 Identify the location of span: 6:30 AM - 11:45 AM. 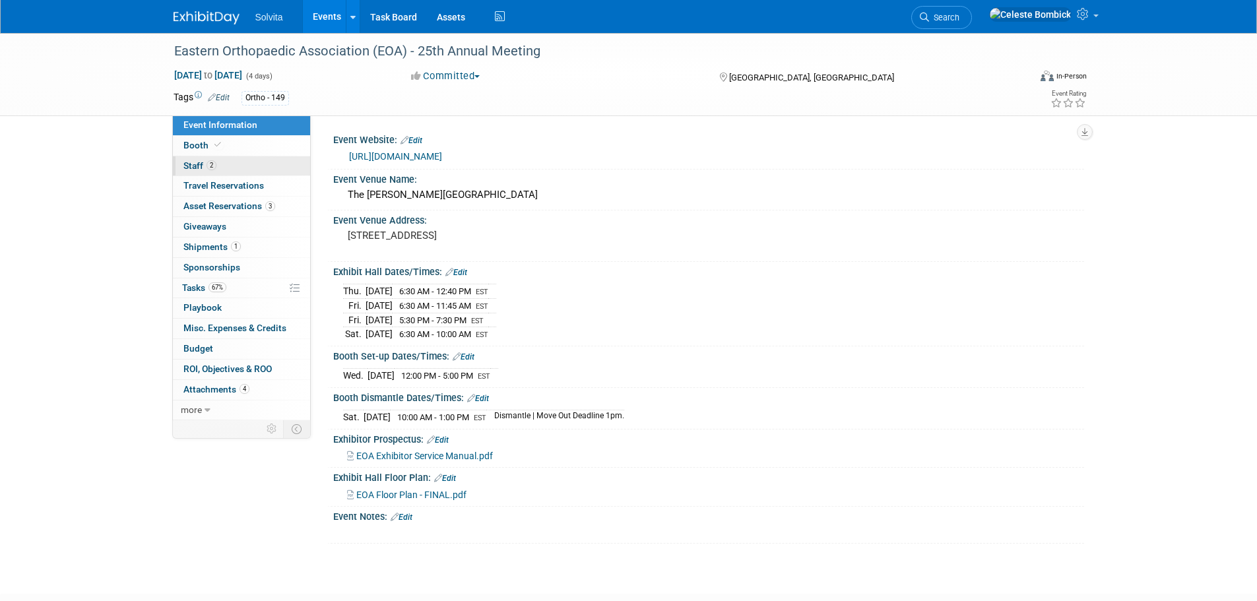
(435, 305).